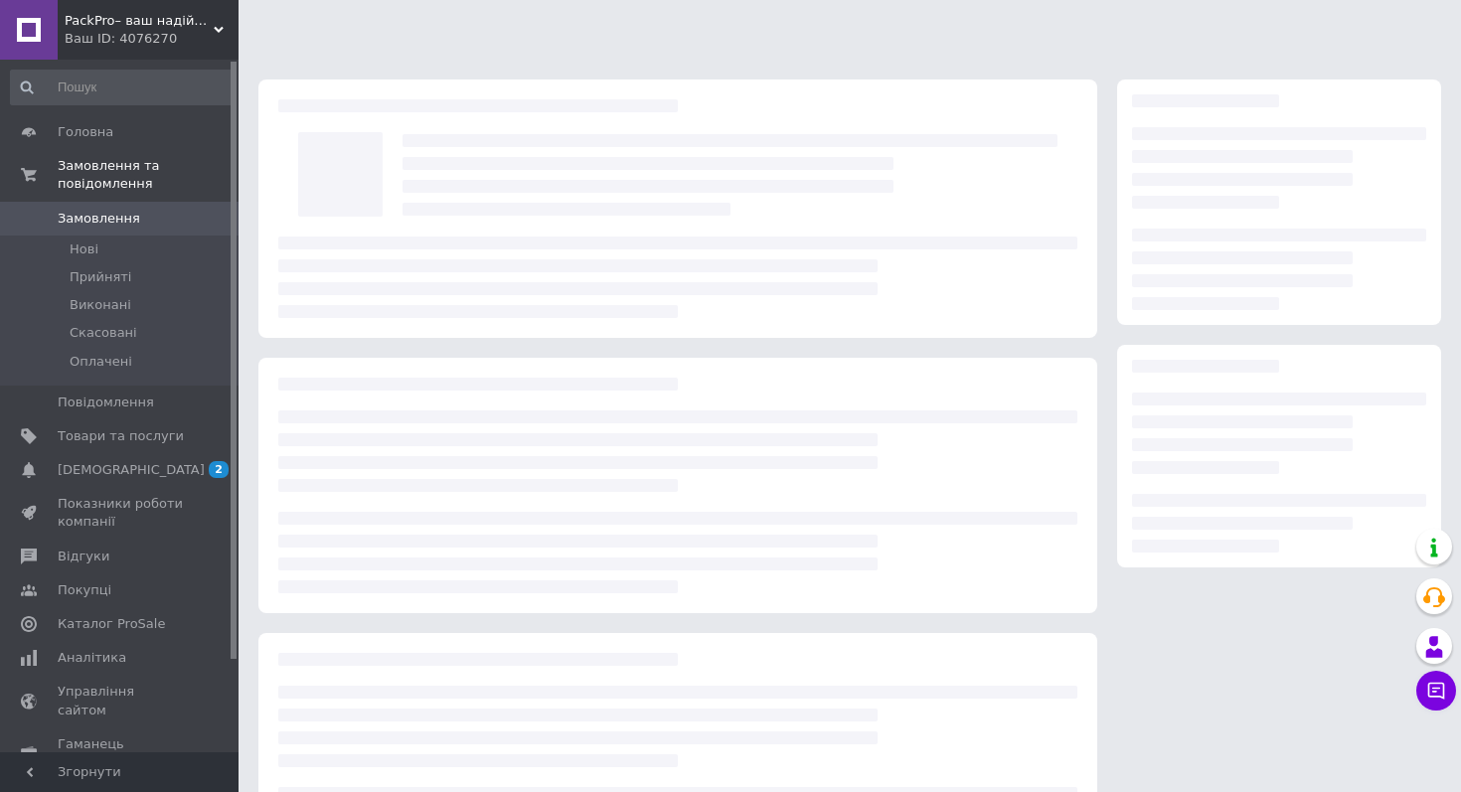 This screenshot has width=1461, height=792. What do you see at coordinates (83, 557) in the screenshot?
I see `span: Відгуки` at bounding box center [83, 557].